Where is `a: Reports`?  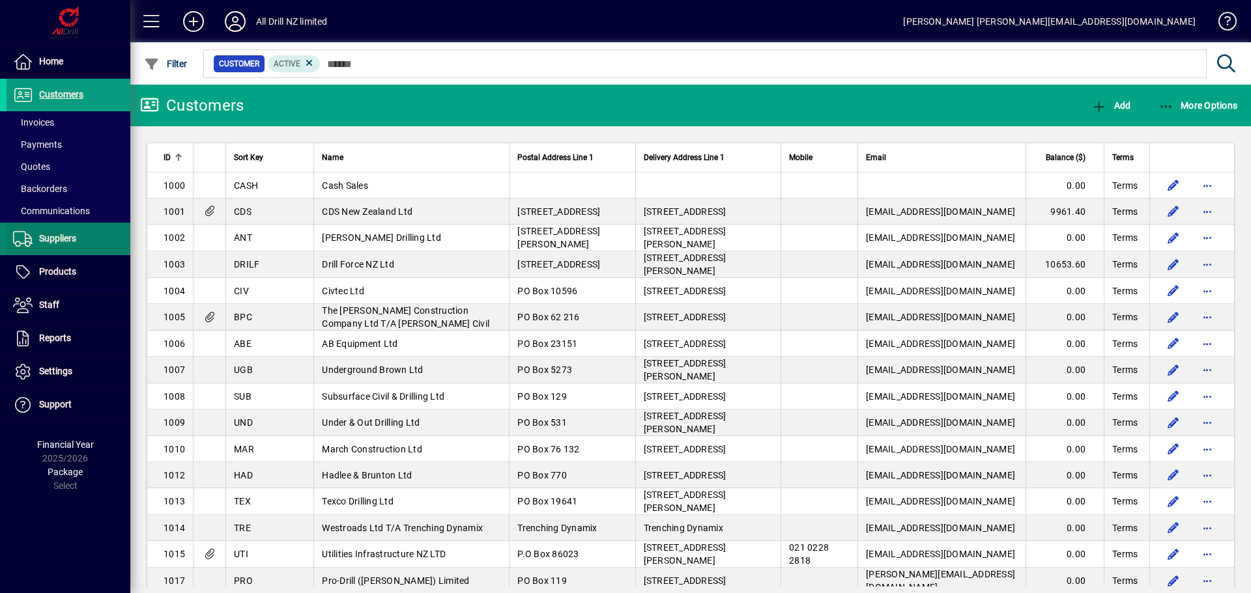 a: Reports is located at coordinates (68, 339).